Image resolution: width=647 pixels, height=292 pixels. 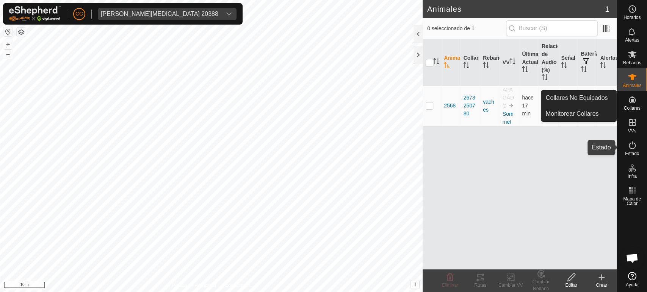 What do you see at coordinates (631, 131) in the screenshot?
I see `span: VVs` at bounding box center [631, 131].